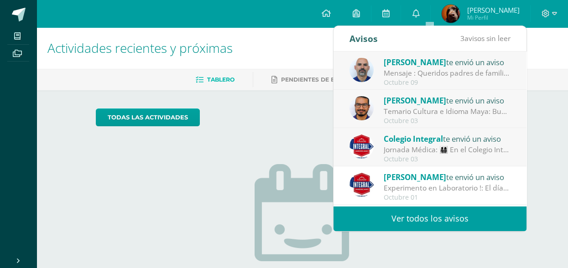 The width and height of the screenshot is (568, 268). Describe the element at coordinates (364, 38) in the screenshot. I see `div: Avisos` at that location.